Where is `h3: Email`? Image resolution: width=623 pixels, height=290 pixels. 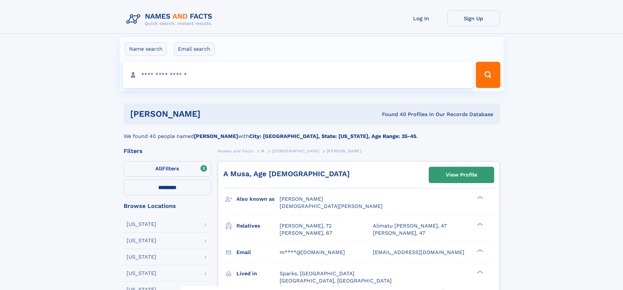
h3: Email is located at coordinates (258, 252).